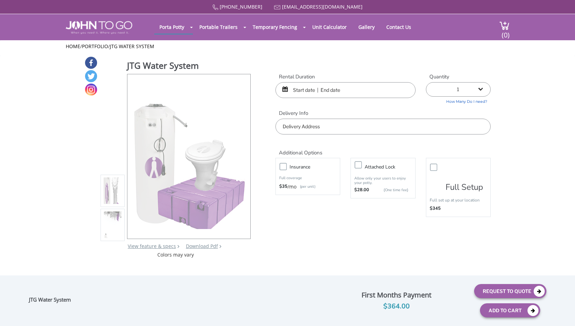 The width and height of the screenshot is (575, 326). I want to click on img: cart a, so click(504, 25).